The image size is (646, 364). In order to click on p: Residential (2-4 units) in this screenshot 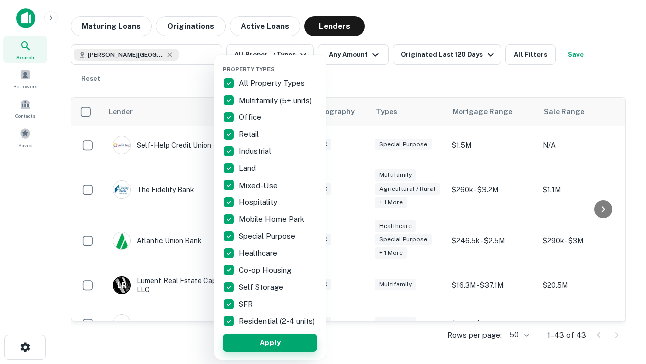, I will do `click(278, 321)`.